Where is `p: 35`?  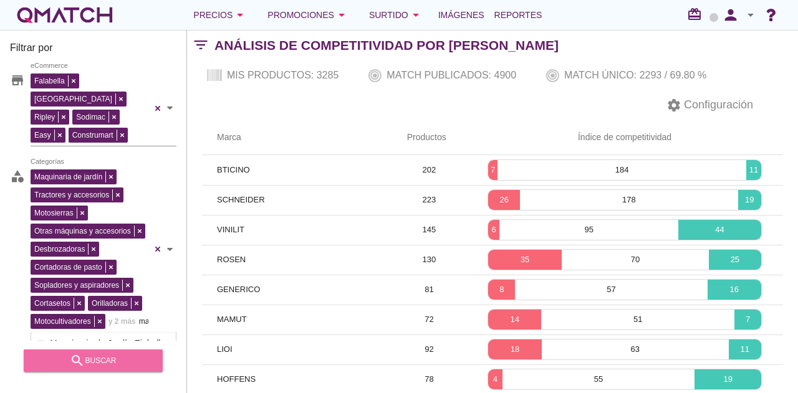 p: 35 is located at coordinates (525, 260).